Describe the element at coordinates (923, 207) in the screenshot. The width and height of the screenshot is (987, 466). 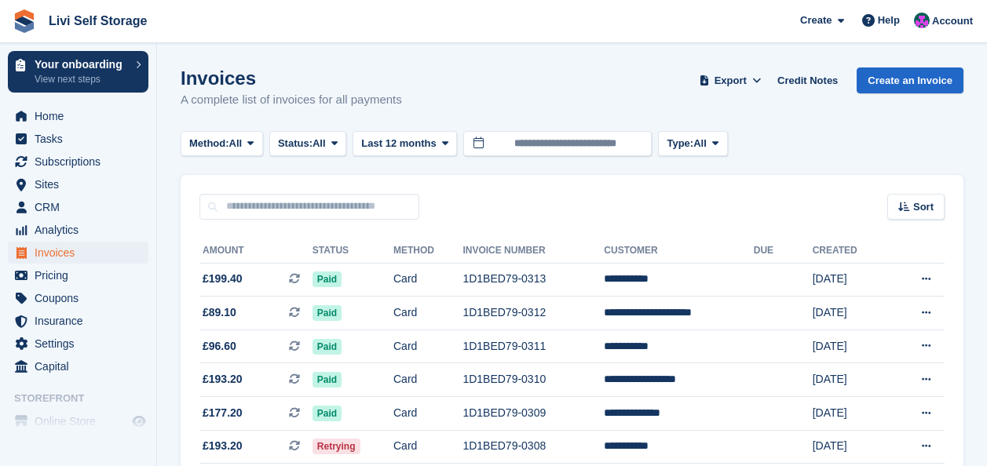
I see `span: Sort` at that location.